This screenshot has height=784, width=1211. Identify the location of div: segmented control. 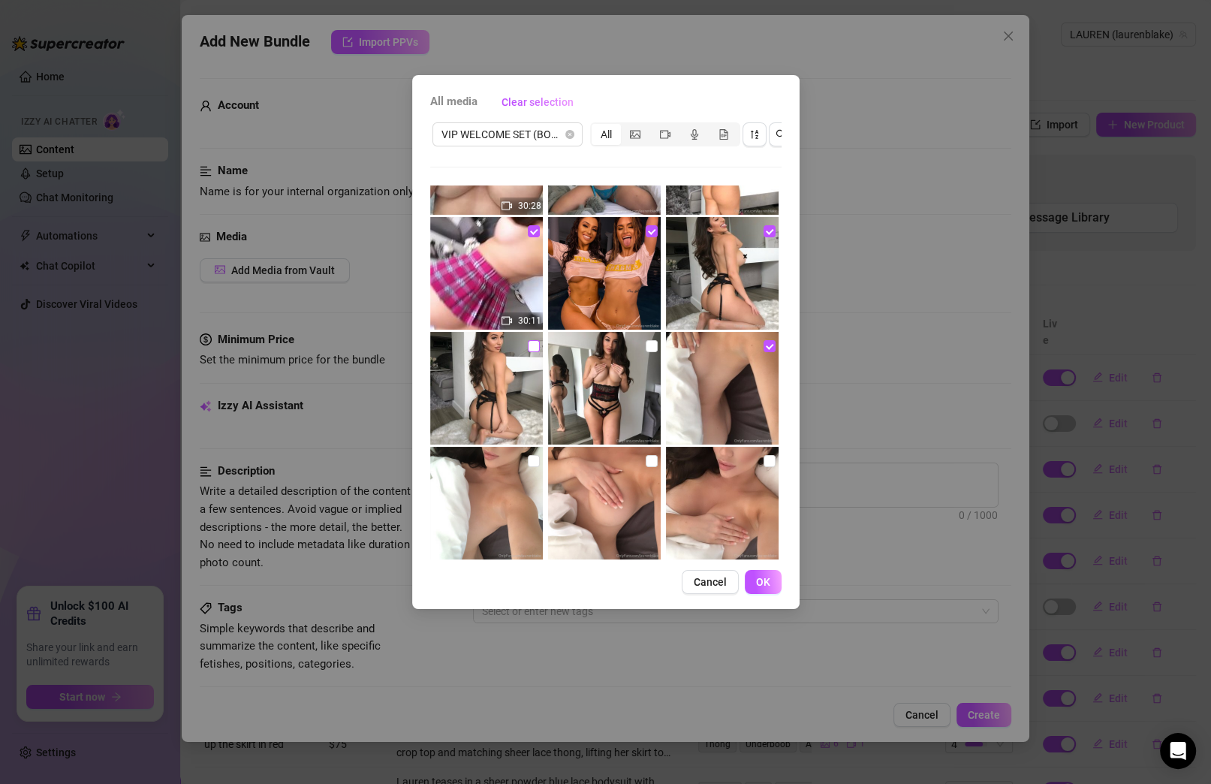
(665, 134).